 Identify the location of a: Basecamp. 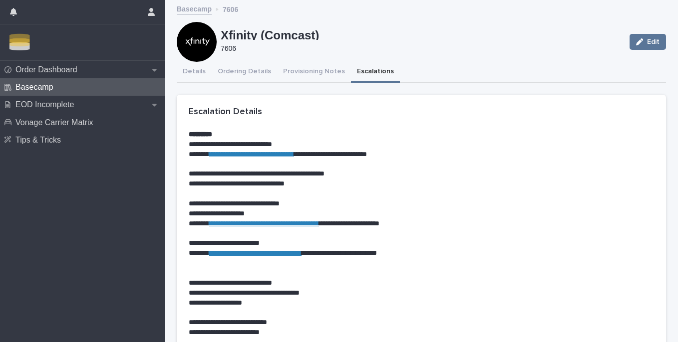
(194, 8).